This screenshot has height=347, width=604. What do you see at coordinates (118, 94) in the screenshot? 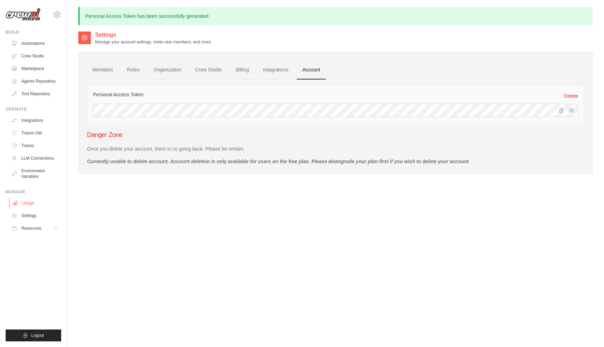
I see `label: Personal Access Token` at bounding box center [118, 94].